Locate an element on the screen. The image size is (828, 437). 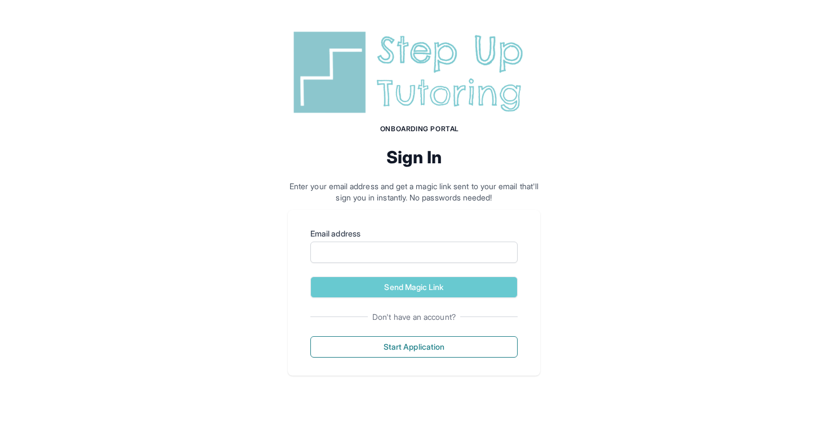
button: Start Application is located at coordinates (414, 347).